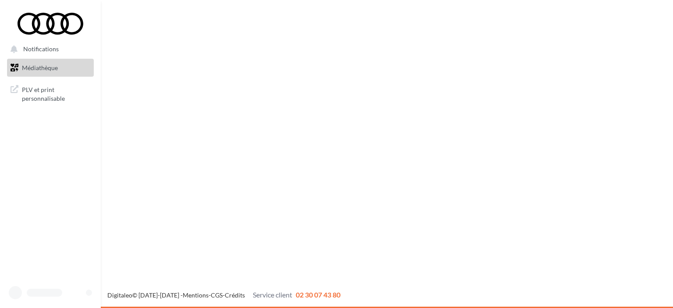  Describe the element at coordinates (272, 294) in the screenshot. I see `span: Service client` at that location.